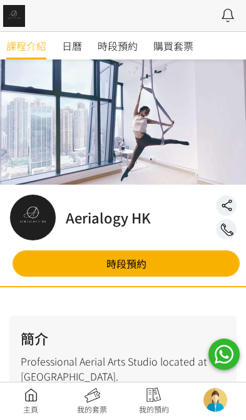 This screenshot has height=420, width=246. I want to click on a: 日曆, so click(72, 46).